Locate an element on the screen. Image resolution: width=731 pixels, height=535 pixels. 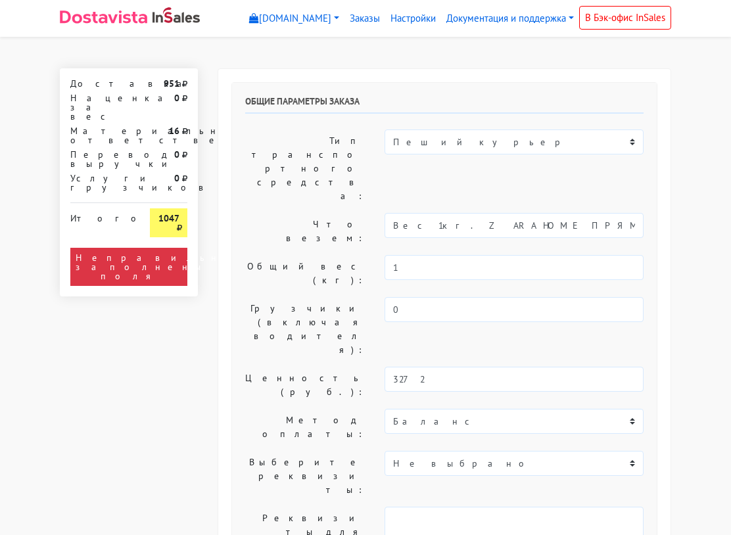
label: Метод оплаты: is located at coordinates (305, 427).